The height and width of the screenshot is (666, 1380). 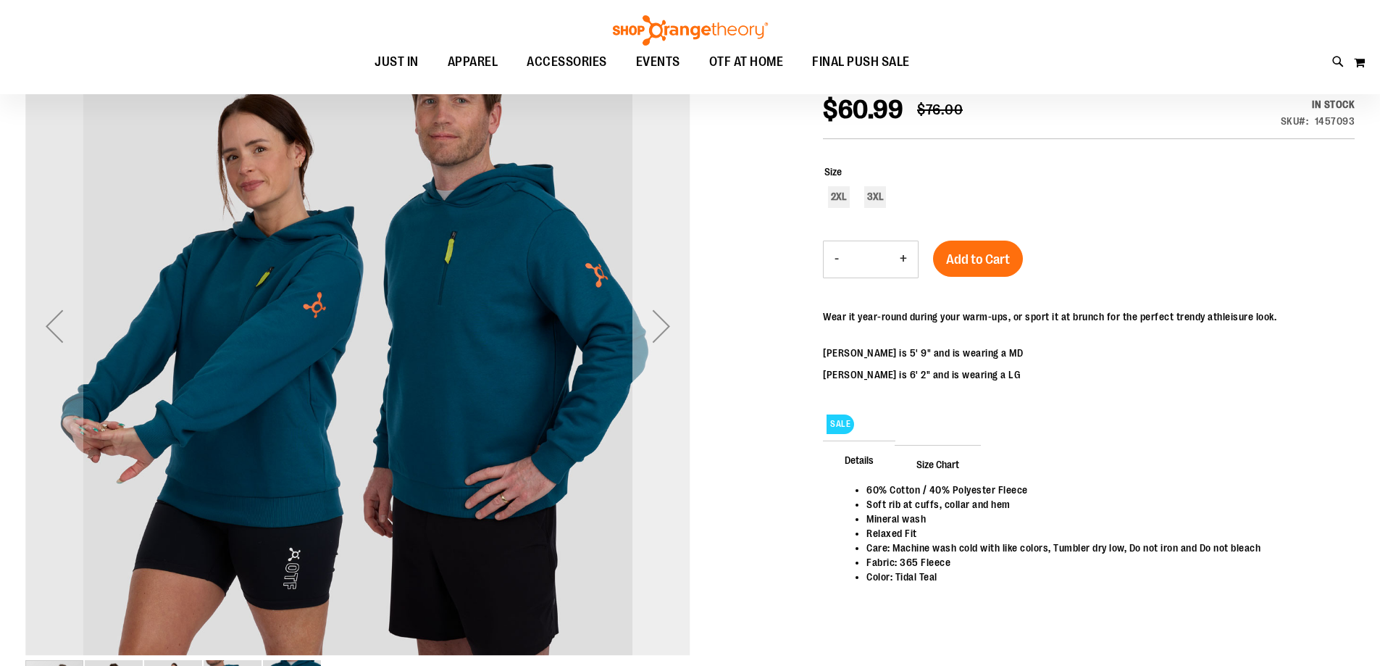 I want to click on span: SALE, so click(x=841, y=424).